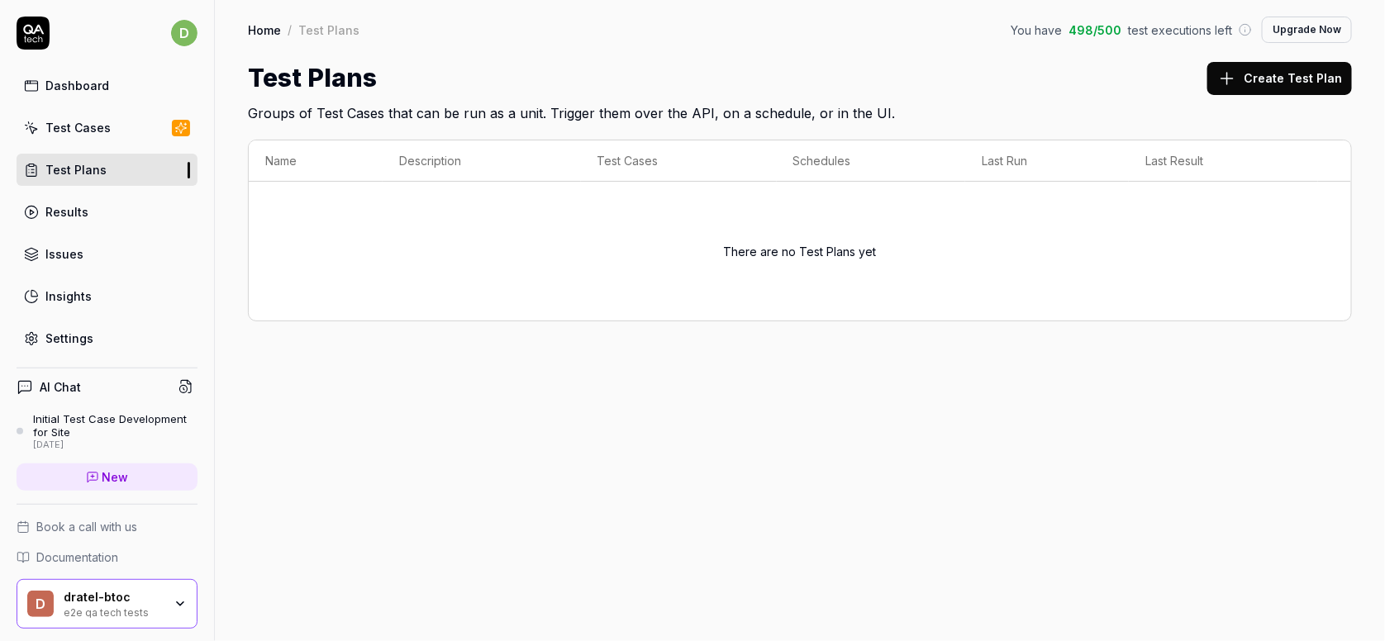 The height and width of the screenshot is (641, 1385). I want to click on div: Dashboard, so click(77, 85).